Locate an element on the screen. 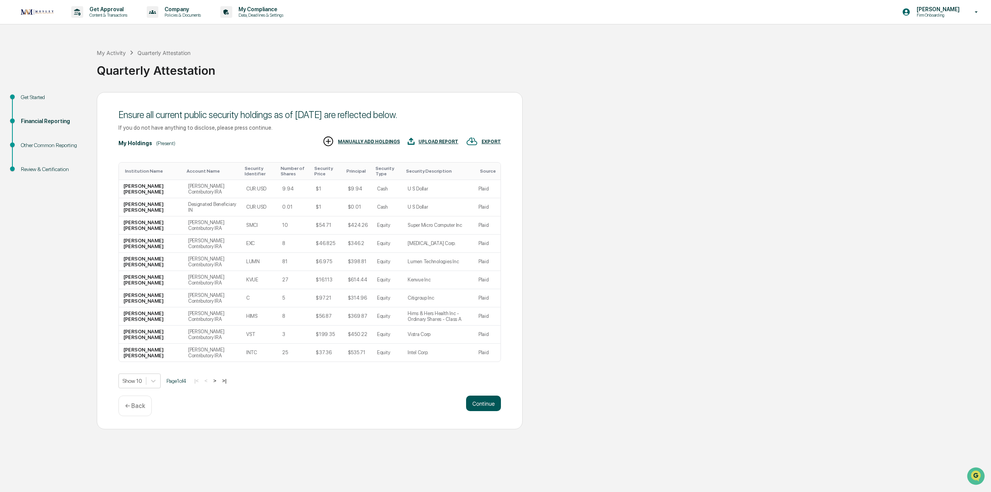  td: $37.36 is located at coordinates (327, 353).